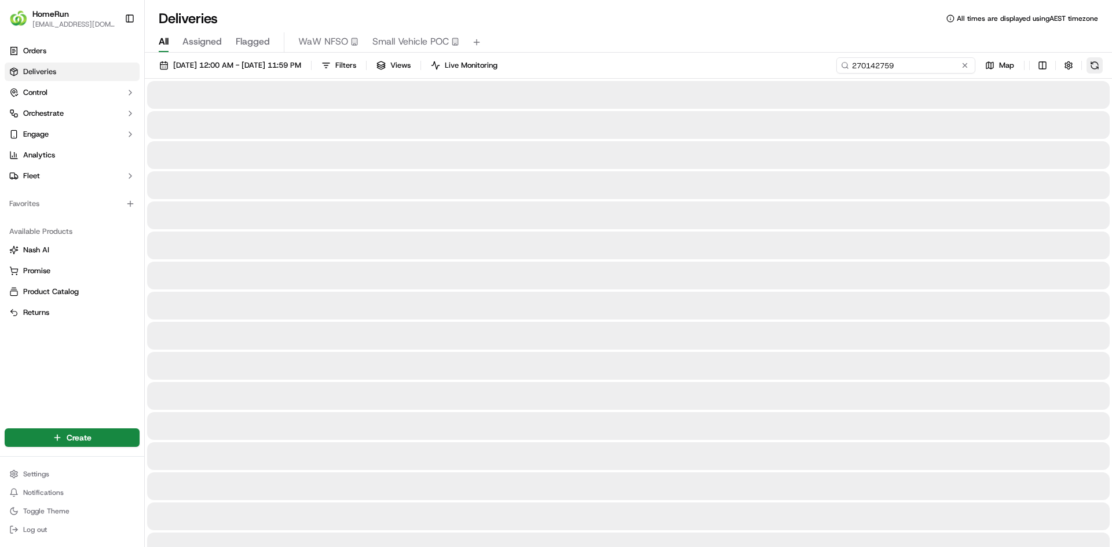 Image resolution: width=1112 pixels, height=547 pixels. What do you see at coordinates (43, 114) in the screenshot?
I see `span: Orchestrate` at bounding box center [43, 114].